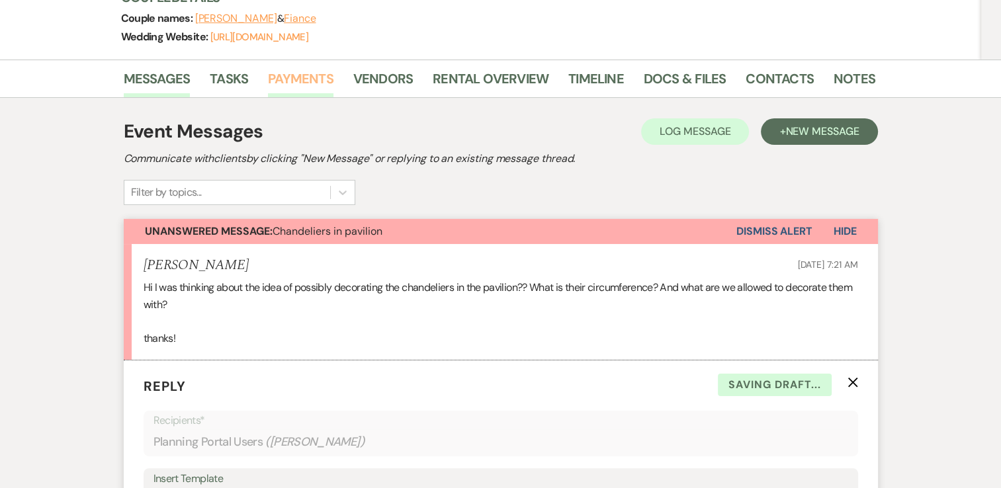  What do you see at coordinates (501, 296) in the screenshot?
I see `p: Hi I was thinking about the idea of possibly decorating the chandeliers in the pavilion?? What is...` at bounding box center [501, 296].